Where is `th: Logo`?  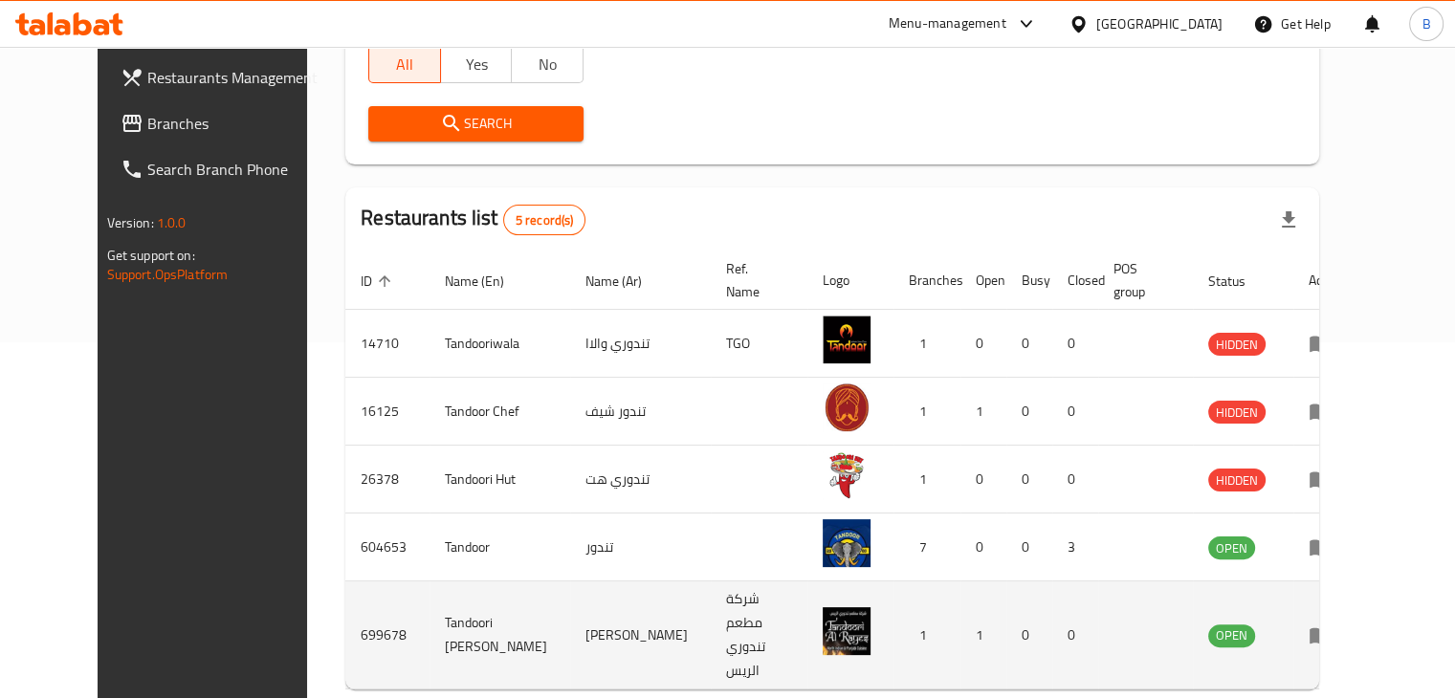
th: Logo is located at coordinates (850, 280).